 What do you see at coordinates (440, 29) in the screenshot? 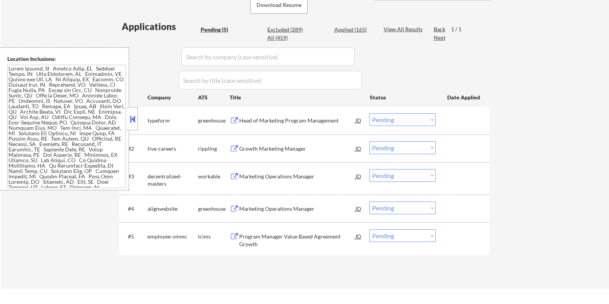
I see `div: Back` at bounding box center [440, 29].